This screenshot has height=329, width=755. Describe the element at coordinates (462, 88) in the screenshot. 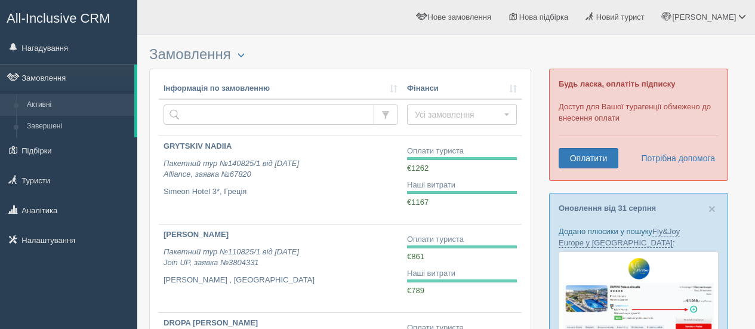

I see `a: Фінанси` at that location.